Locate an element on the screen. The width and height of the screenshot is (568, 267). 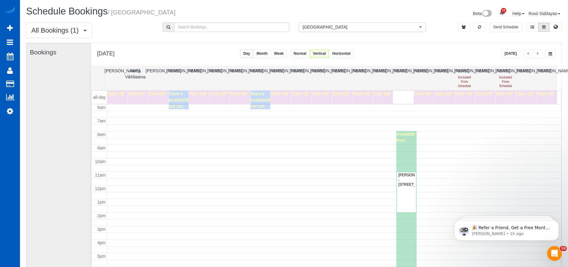
img: New interface is located at coordinates (487, 14).